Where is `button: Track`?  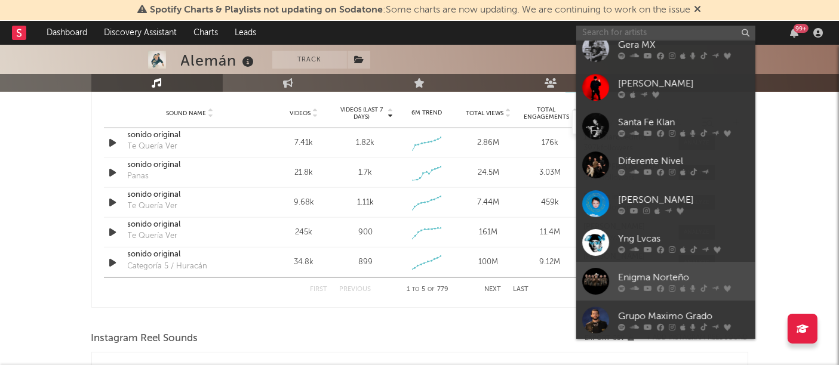
button: Track is located at coordinates (309, 60).